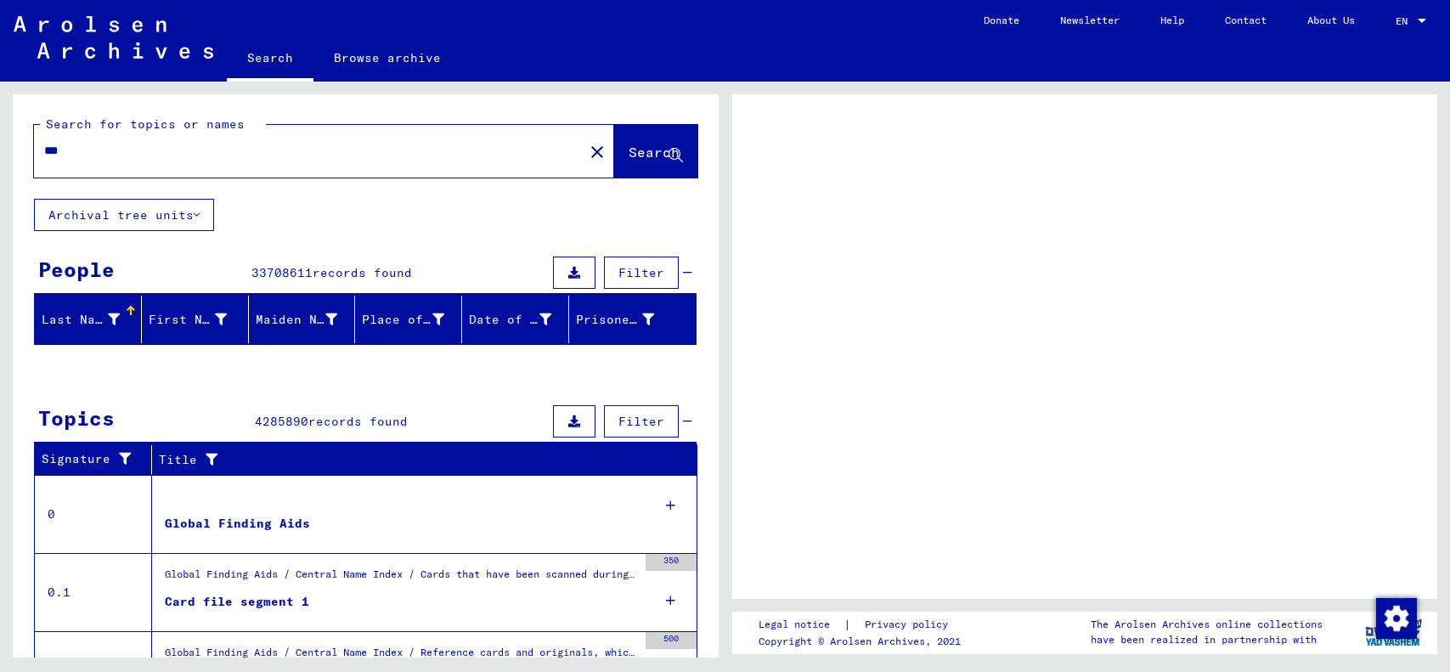  Describe the element at coordinates (76, 418) in the screenshot. I see `div: Topics` at that location.